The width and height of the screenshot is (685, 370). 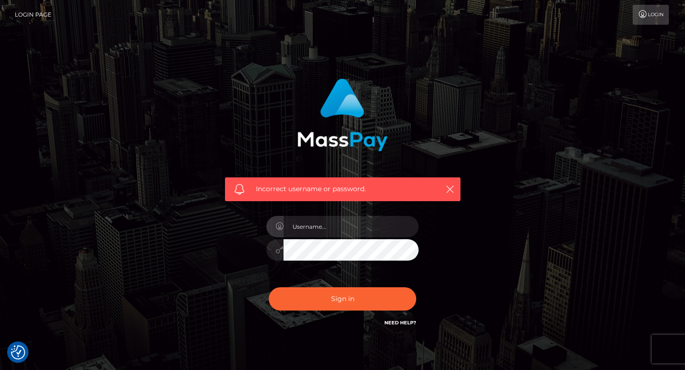 I want to click on input: Username..., so click(x=351, y=226).